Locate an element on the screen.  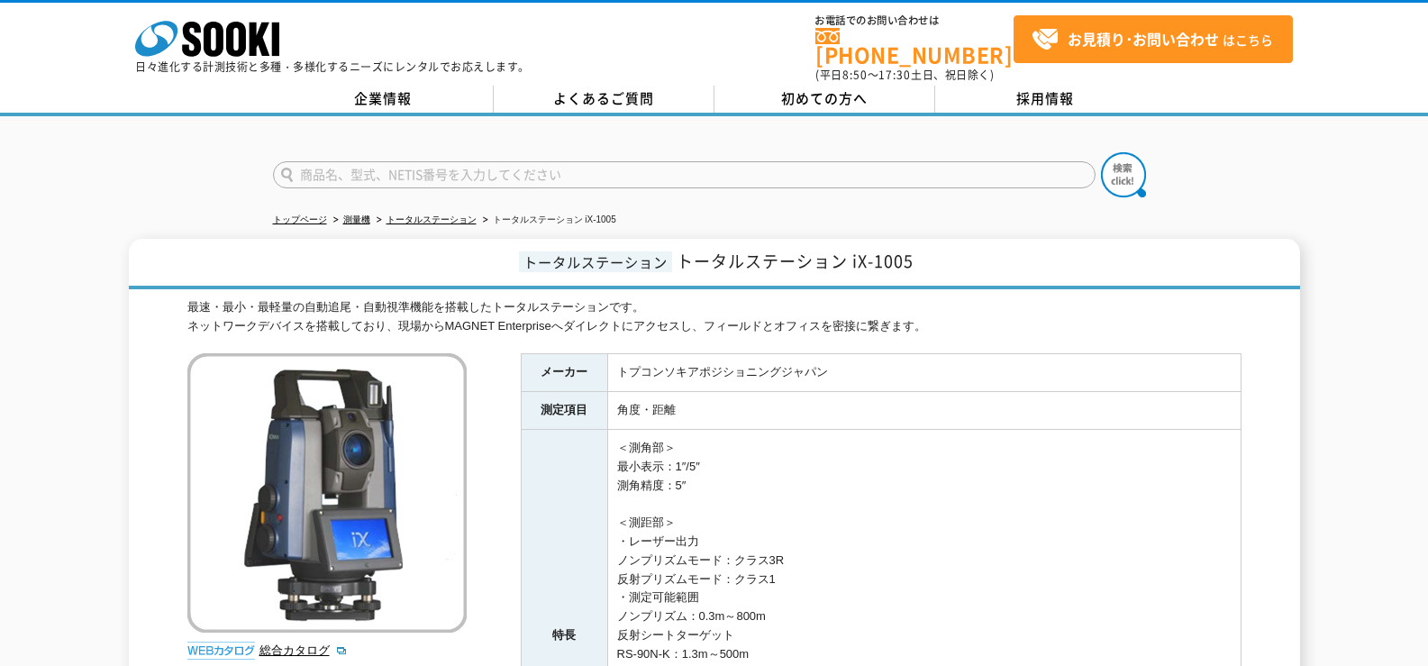
span: トータルステーション is located at coordinates (595, 261).